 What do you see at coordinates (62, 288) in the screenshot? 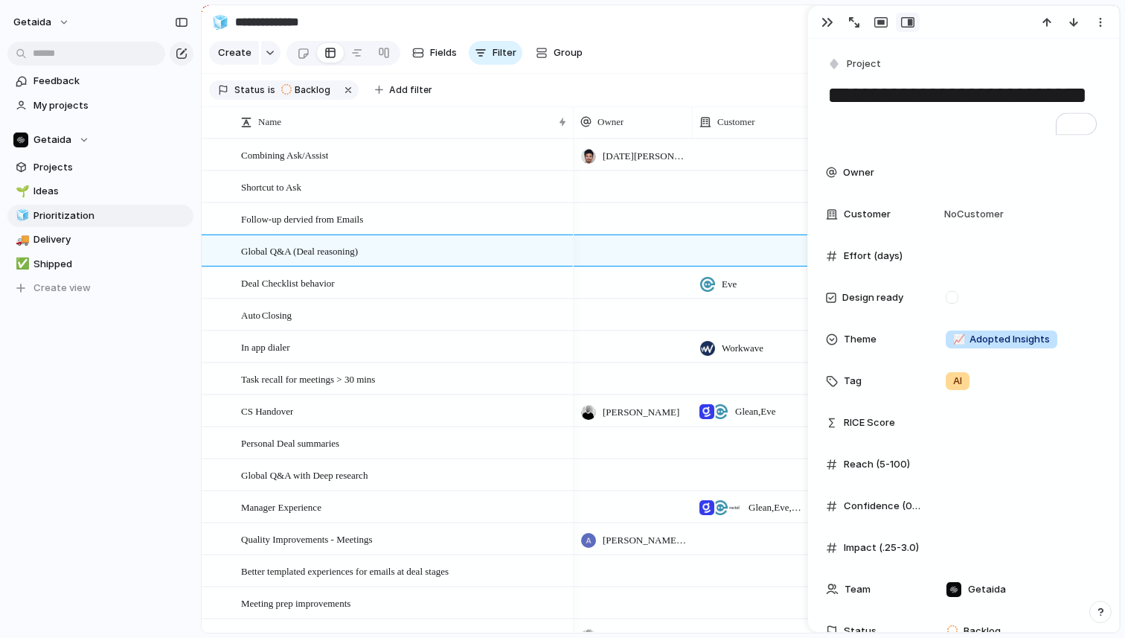
I see `span: Create view` at bounding box center [62, 288].